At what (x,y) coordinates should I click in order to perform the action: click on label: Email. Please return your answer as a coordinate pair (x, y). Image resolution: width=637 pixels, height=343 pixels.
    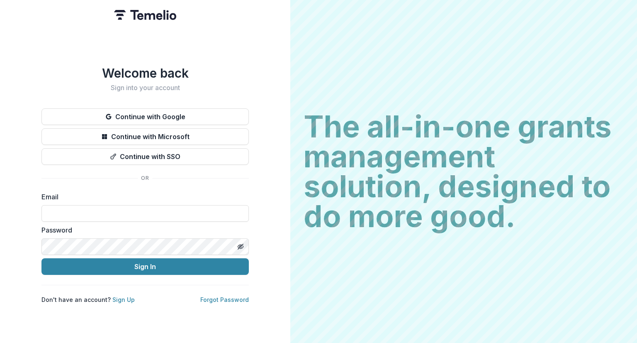
    Looking at the image, I should click on (143, 197).